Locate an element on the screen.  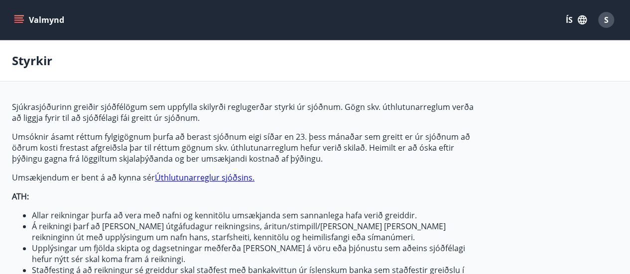
p: Sjúkrasjóðurinn greiðir sjóðfélögum sem uppfylla skilyrði reglugerðar styrki úr sjóðnum. Gögn skv... is located at coordinates (247, 113).